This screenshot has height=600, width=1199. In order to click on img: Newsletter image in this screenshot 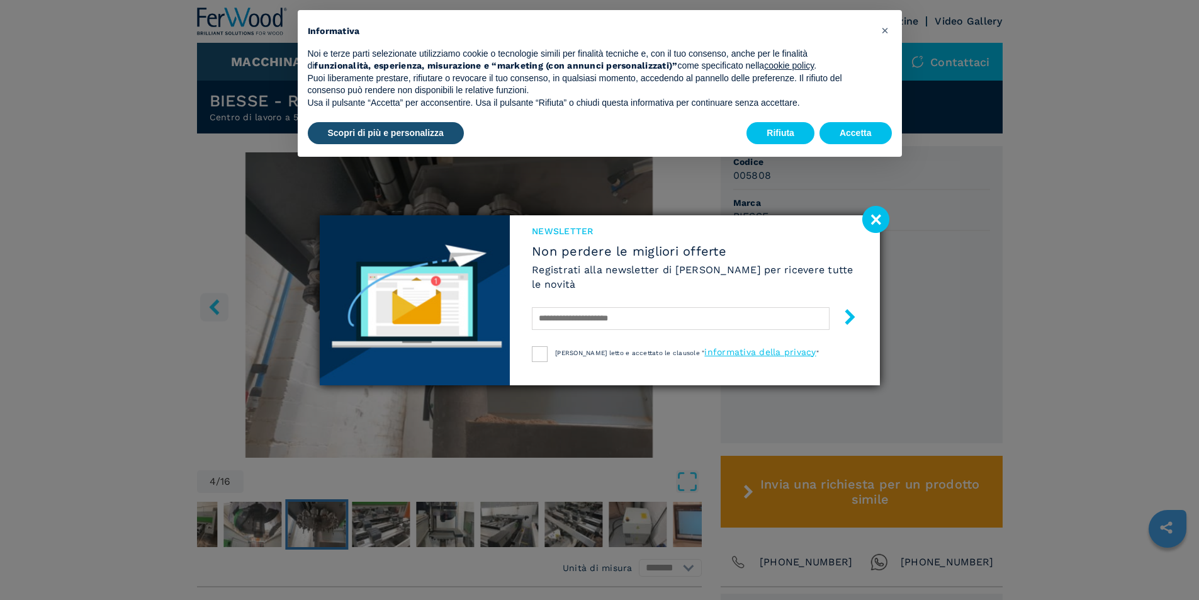, I will do `click(415, 300)`.